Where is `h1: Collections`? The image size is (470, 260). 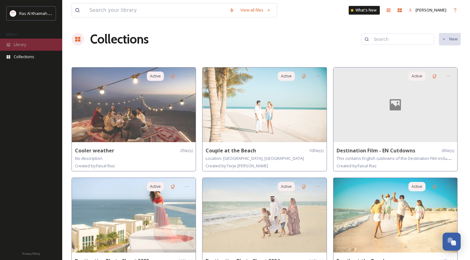
h1: Collections is located at coordinates (119, 39).